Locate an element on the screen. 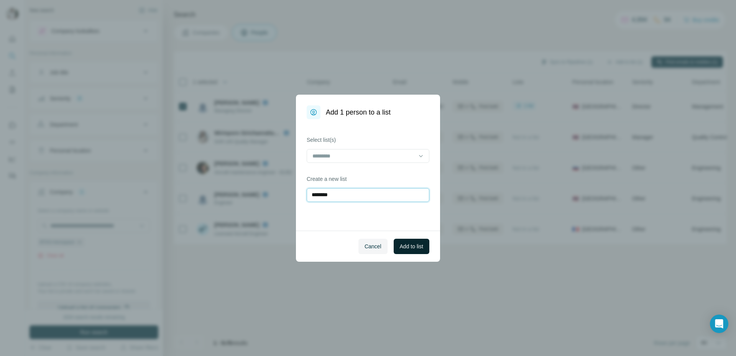 Image resolution: width=736 pixels, height=356 pixels. label: Create a new list is located at coordinates (368, 179).